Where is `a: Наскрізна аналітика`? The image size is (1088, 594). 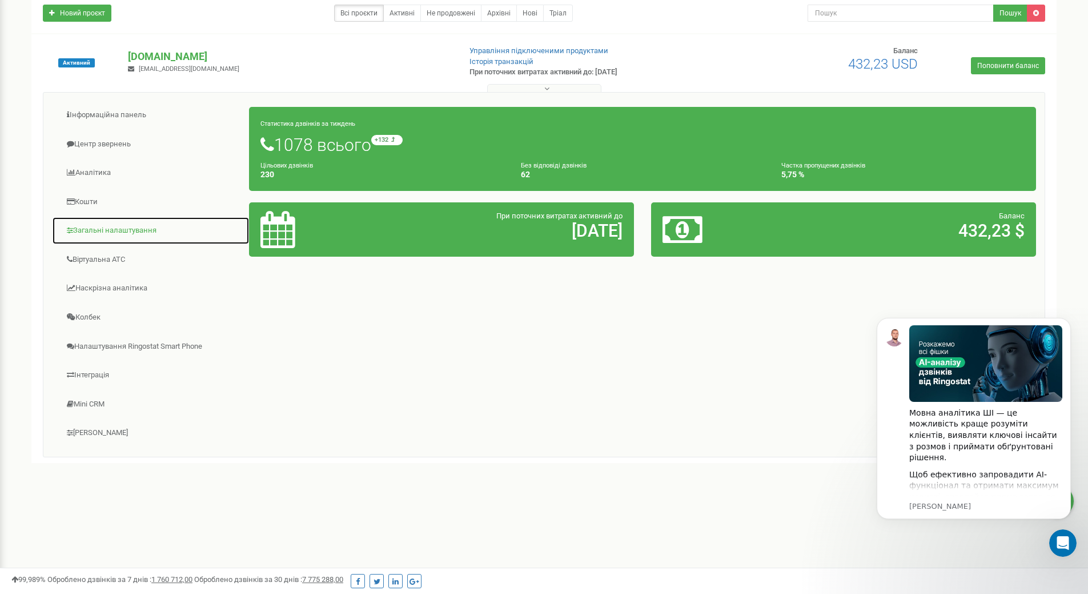
a: Наскрізна аналітика is located at coordinates (151, 288).